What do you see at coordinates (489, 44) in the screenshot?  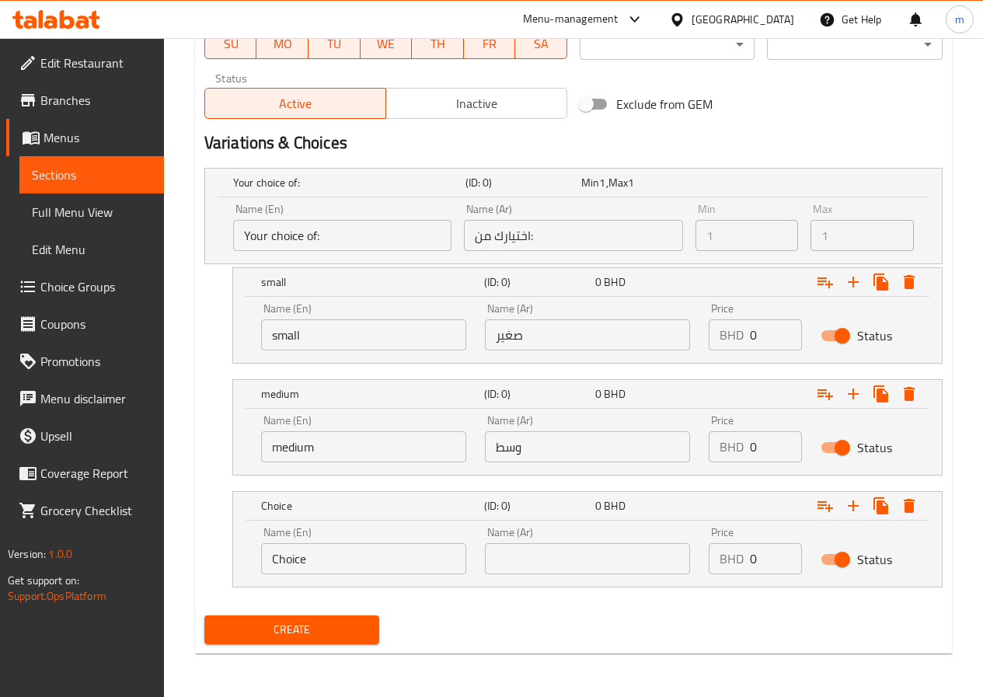 I see `span: FR` at bounding box center [489, 44].